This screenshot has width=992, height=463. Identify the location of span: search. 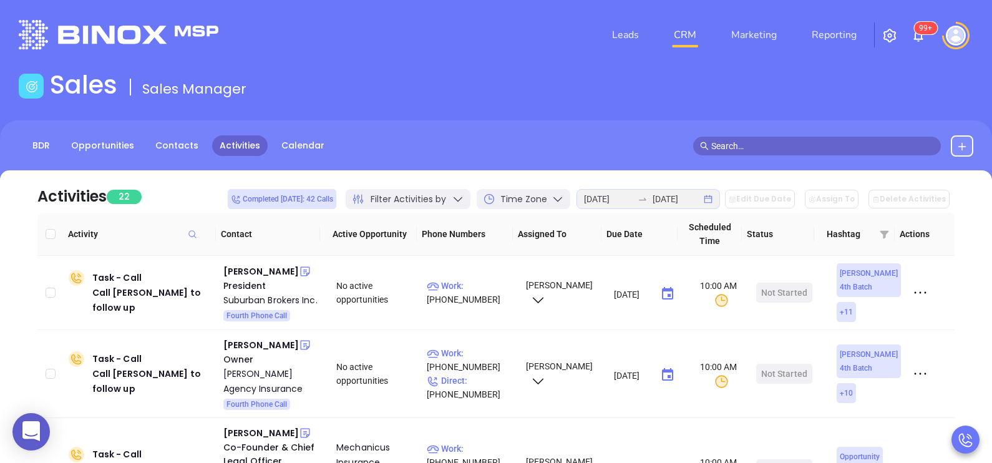
(704, 146).